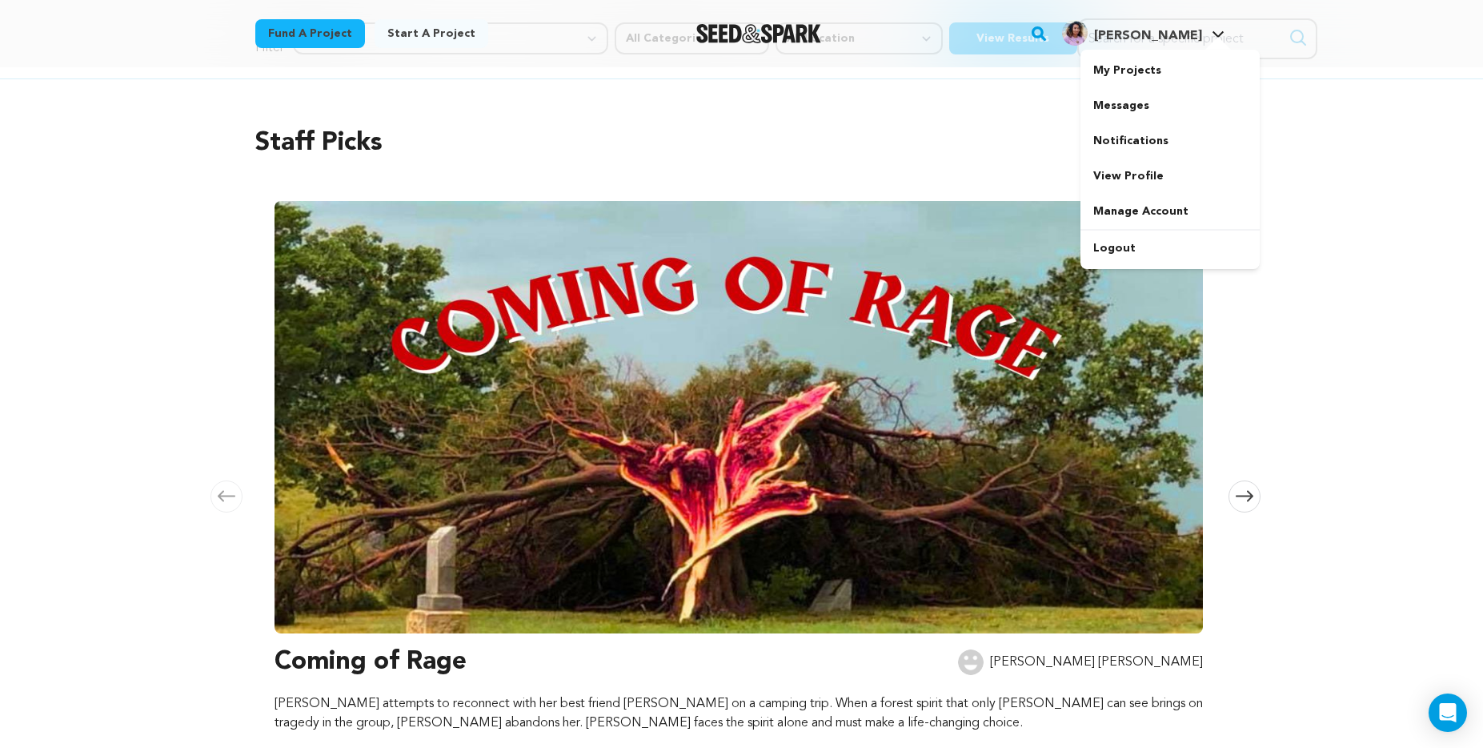 The image size is (1483, 748). Describe the element at coordinates (1170, 106) in the screenshot. I see `a: Messages` at that location.